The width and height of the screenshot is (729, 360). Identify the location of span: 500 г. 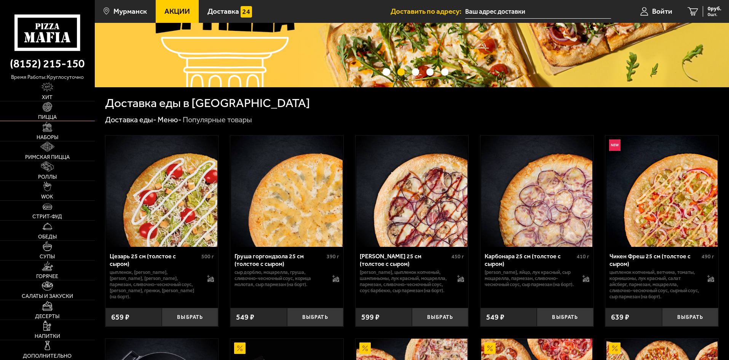
(207, 256).